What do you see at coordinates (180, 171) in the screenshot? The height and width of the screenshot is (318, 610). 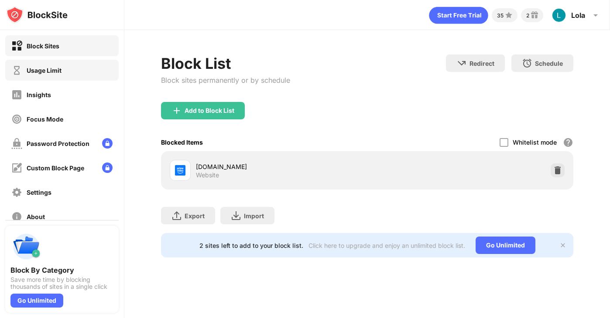 I see `img: favicons` at bounding box center [180, 171].